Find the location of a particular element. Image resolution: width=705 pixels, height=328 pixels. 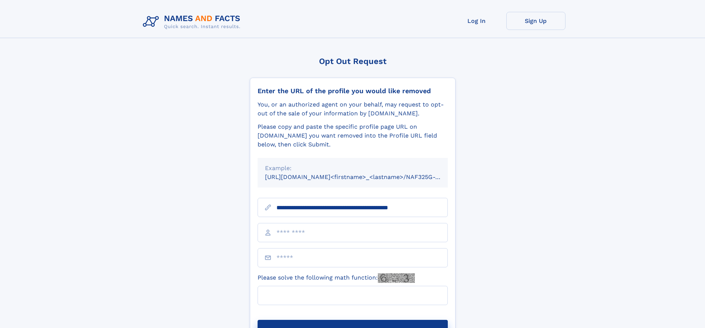

a: Sign Up is located at coordinates (536, 21).